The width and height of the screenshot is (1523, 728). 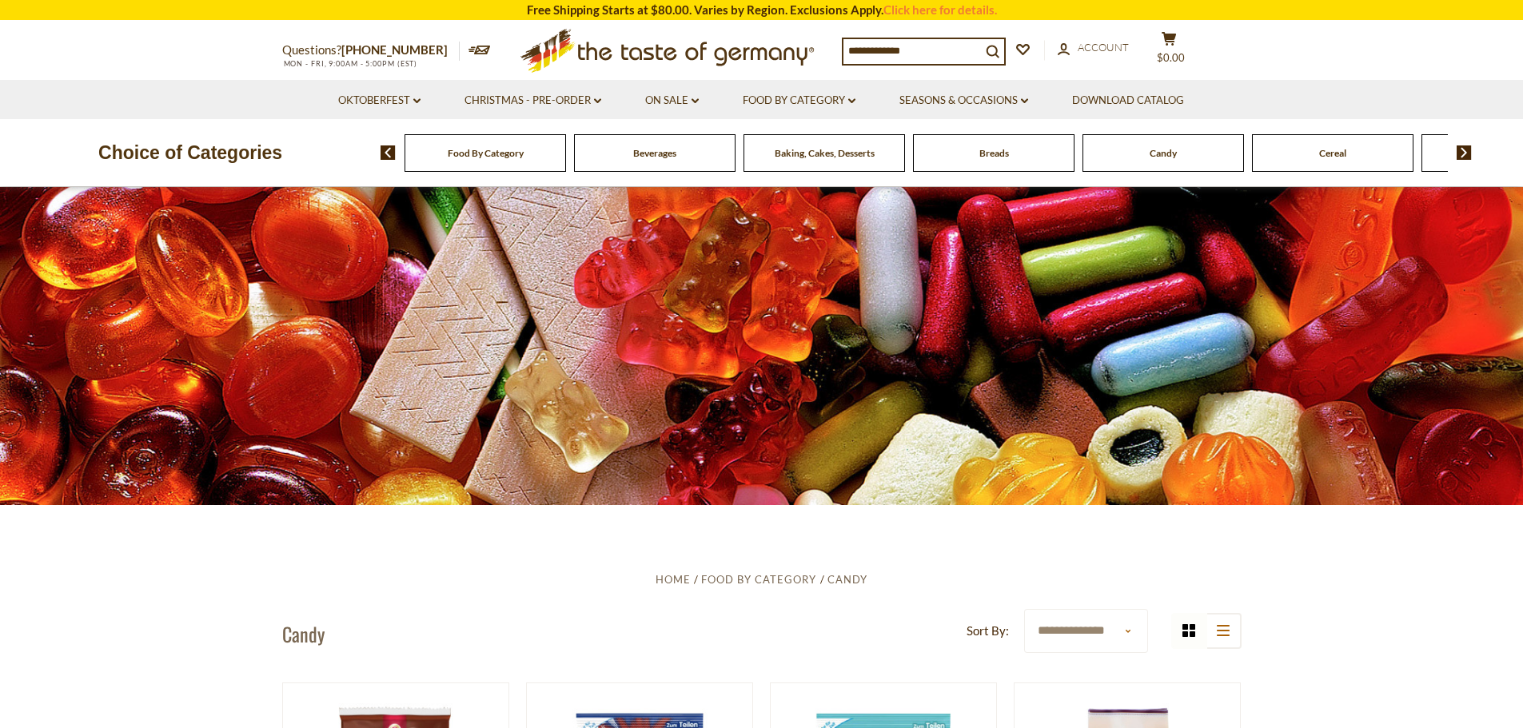 What do you see at coordinates (673, 580) in the screenshot?
I see `a: Home` at bounding box center [673, 580].